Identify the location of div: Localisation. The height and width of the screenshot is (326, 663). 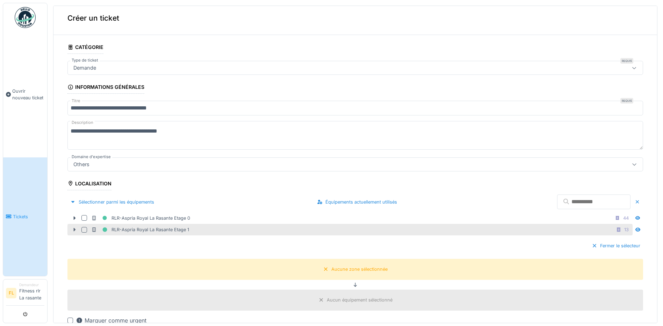
(89, 184).